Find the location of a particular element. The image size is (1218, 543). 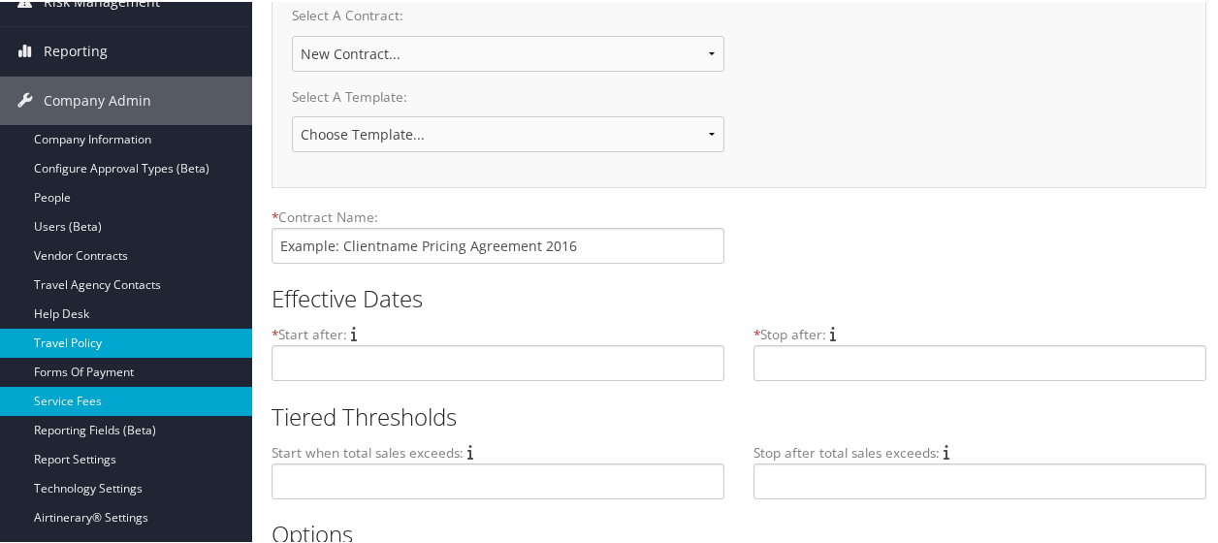

span: Reporting is located at coordinates (76, 49).